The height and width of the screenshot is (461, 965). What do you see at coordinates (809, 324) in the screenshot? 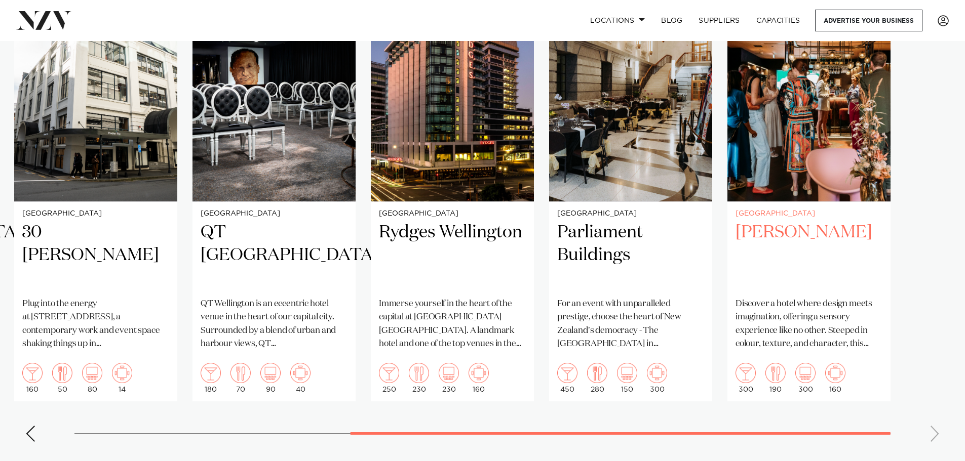
I see `p: Discover a hotel where design meets imagination, offering a sensory experience like no other. Ste...` at bounding box center [809, 324].